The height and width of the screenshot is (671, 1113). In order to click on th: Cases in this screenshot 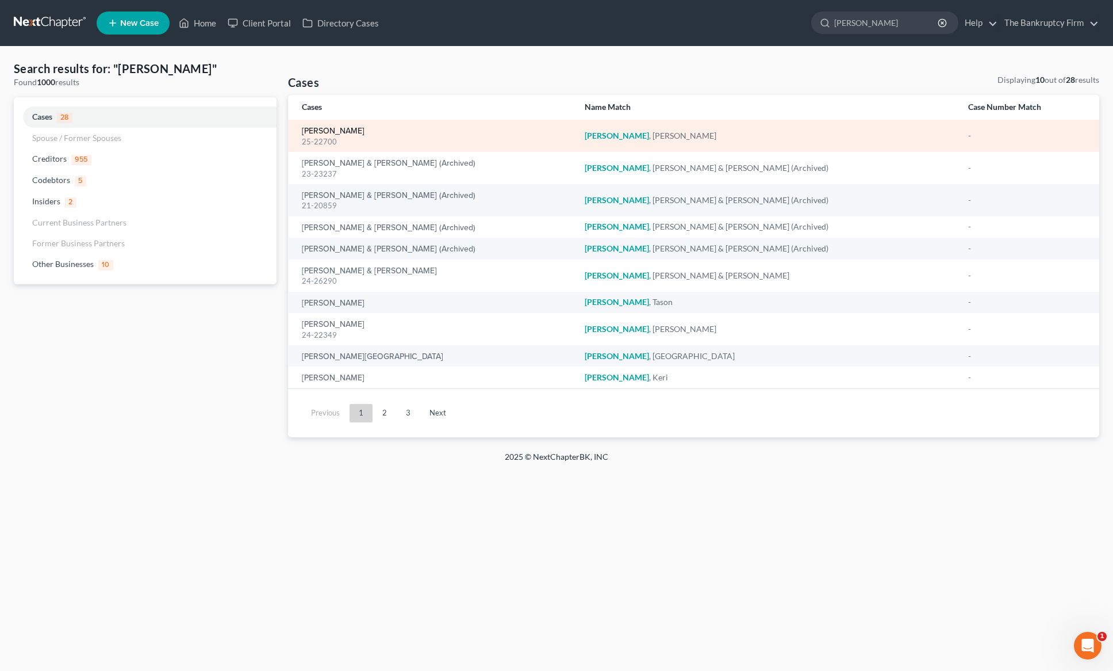, I will do `click(432, 107)`.